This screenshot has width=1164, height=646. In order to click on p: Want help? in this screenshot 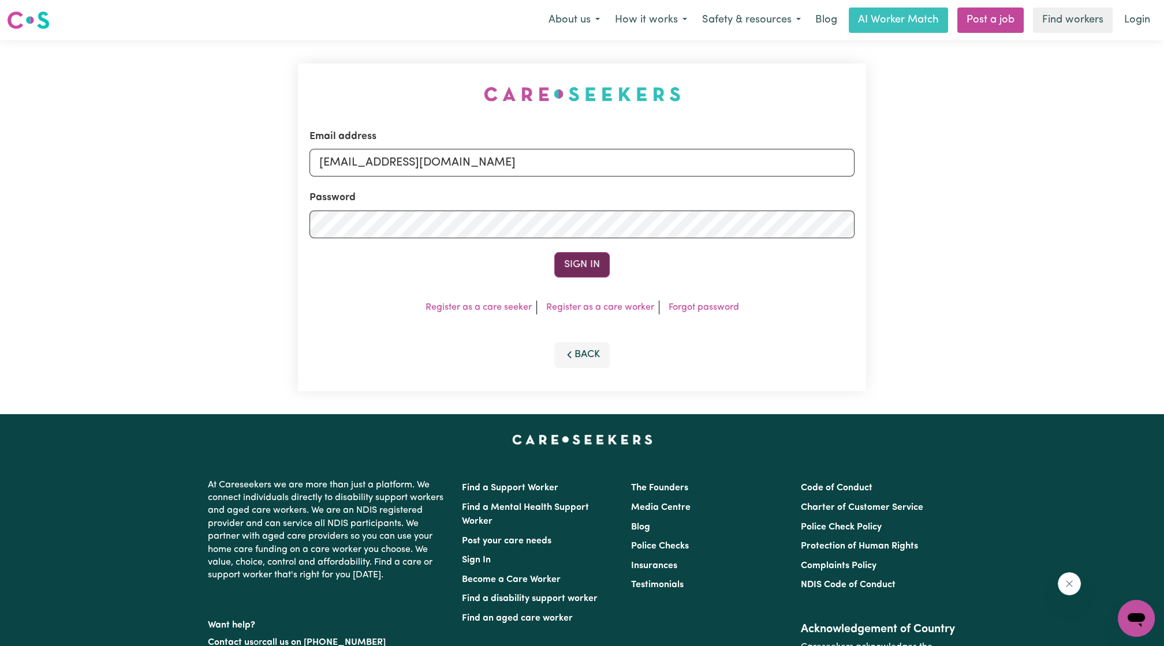, I will do `click(328, 623)`.